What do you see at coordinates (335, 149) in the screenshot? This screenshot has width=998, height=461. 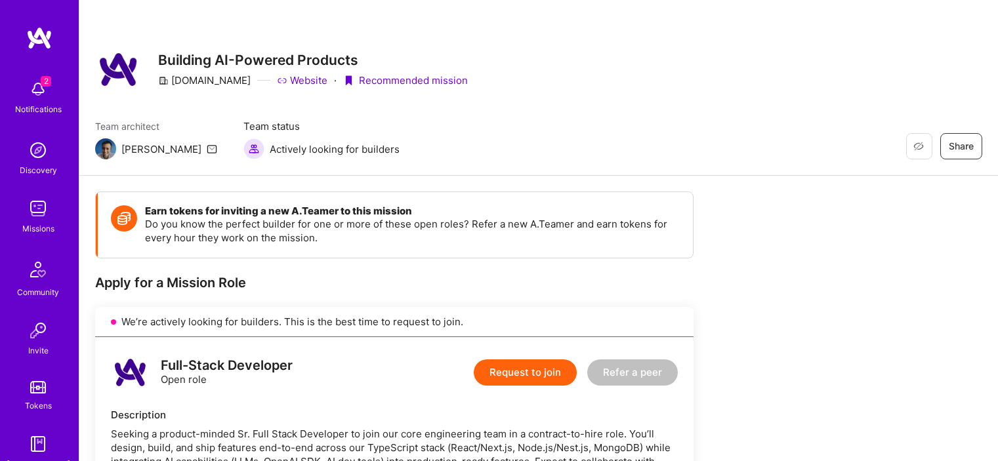 I see `span: Actively looking for builders` at bounding box center [335, 149].